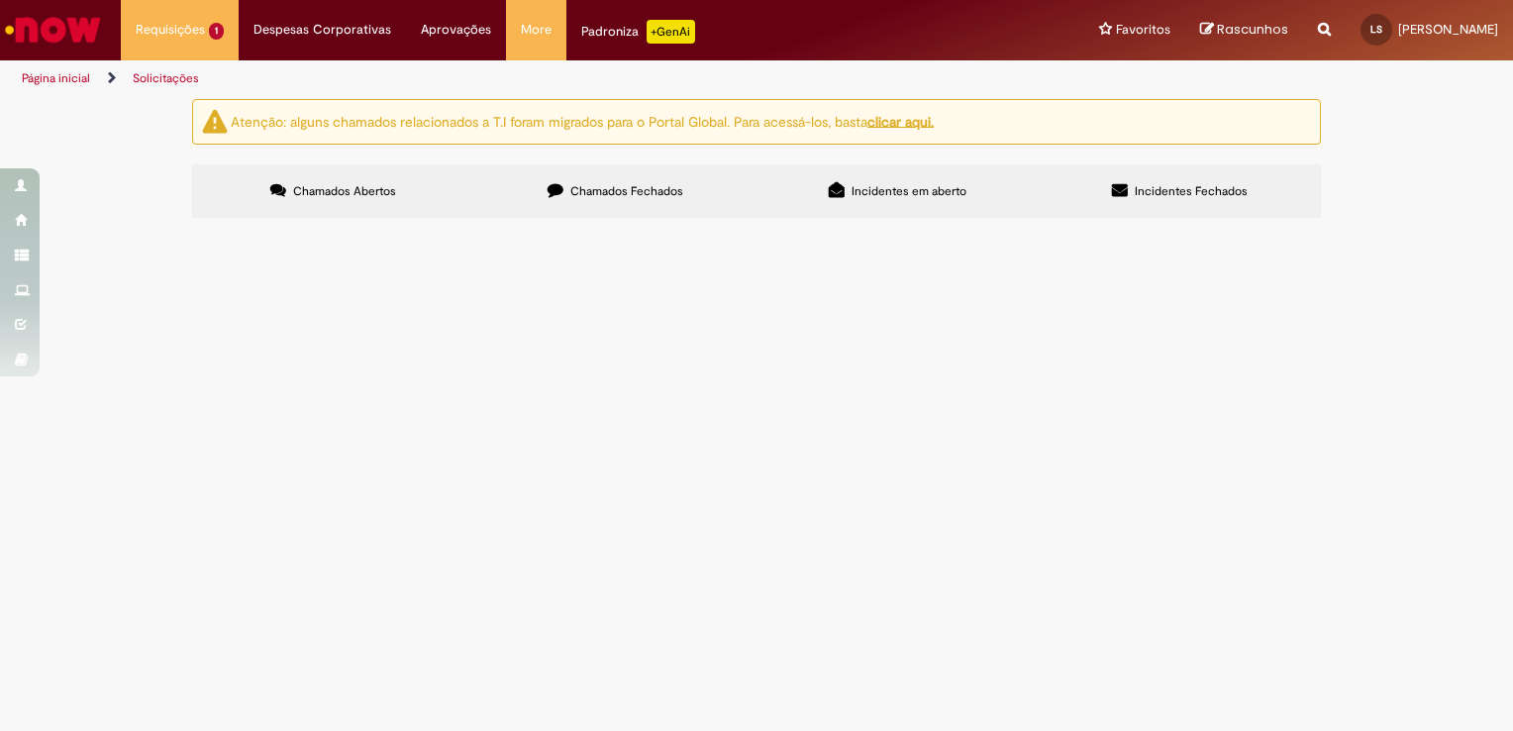 The height and width of the screenshot is (731, 1513). I want to click on a: Solicitações, so click(165, 78).